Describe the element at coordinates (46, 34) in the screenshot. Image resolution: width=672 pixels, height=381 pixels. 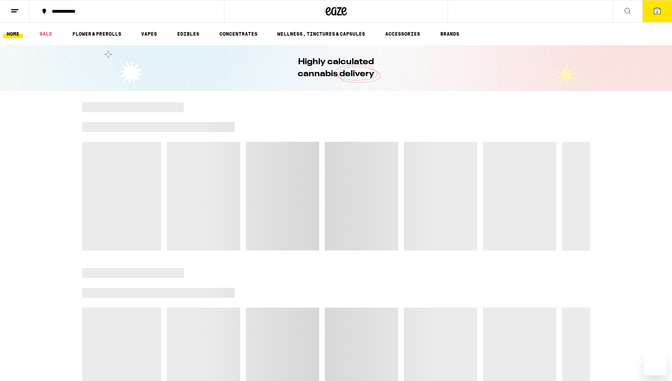
I see `a: SALE` at that location.